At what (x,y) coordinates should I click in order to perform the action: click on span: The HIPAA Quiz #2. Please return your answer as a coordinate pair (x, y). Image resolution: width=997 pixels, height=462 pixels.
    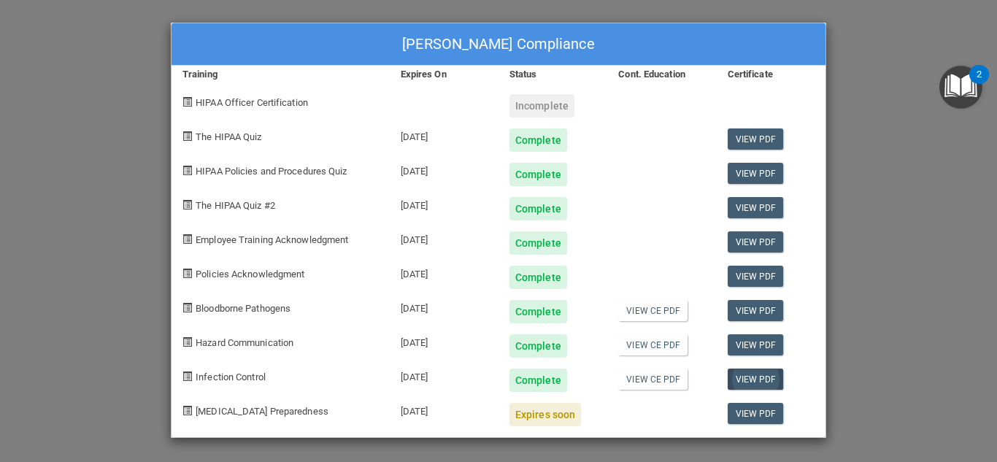
    Looking at the image, I should click on (235, 205).